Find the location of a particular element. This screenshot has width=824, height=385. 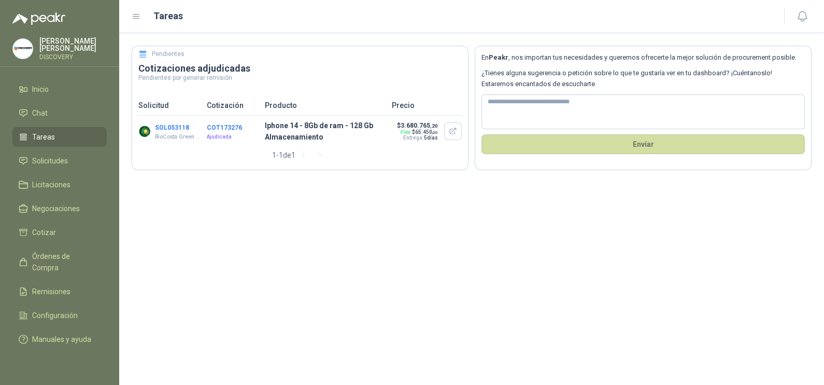

h5: Pendientes is located at coordinates (168, 54).